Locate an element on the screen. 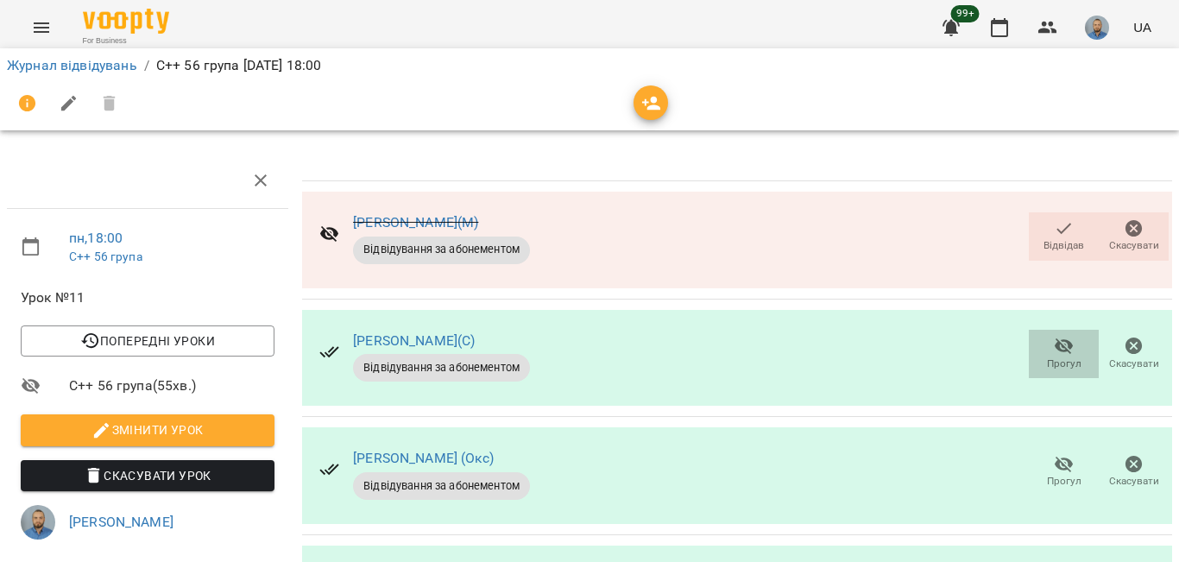  button: Попередні уроки is located at coordinates (148, 341).